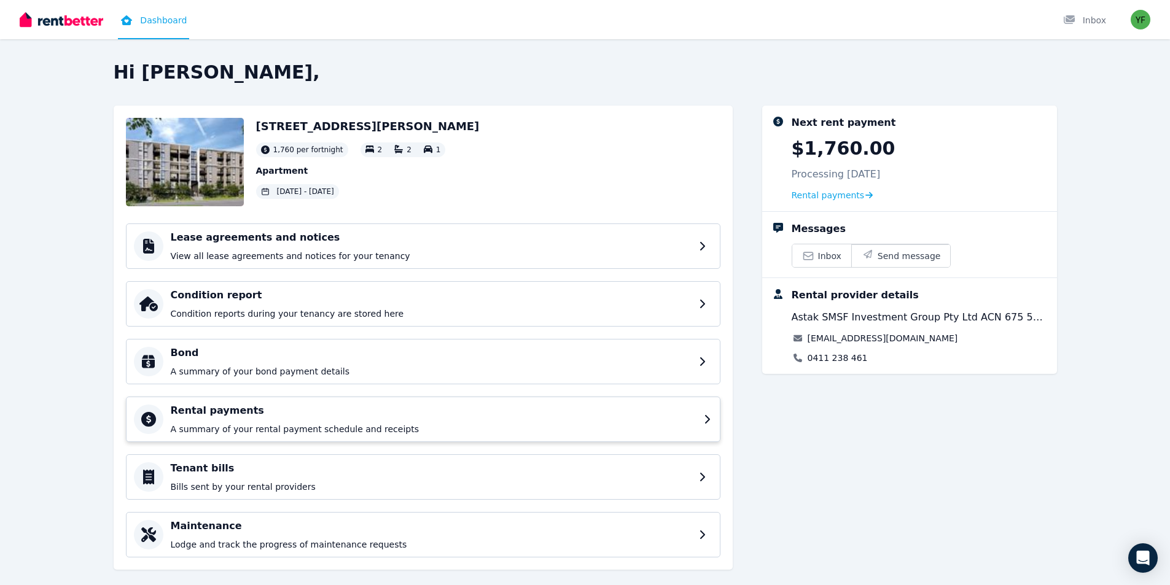 The image size is (1170, 585). What do you see at coordinates (431, 371) in the screenshot?
I see `p: A summary of your bond payment details` at bounding box center [431, 371].